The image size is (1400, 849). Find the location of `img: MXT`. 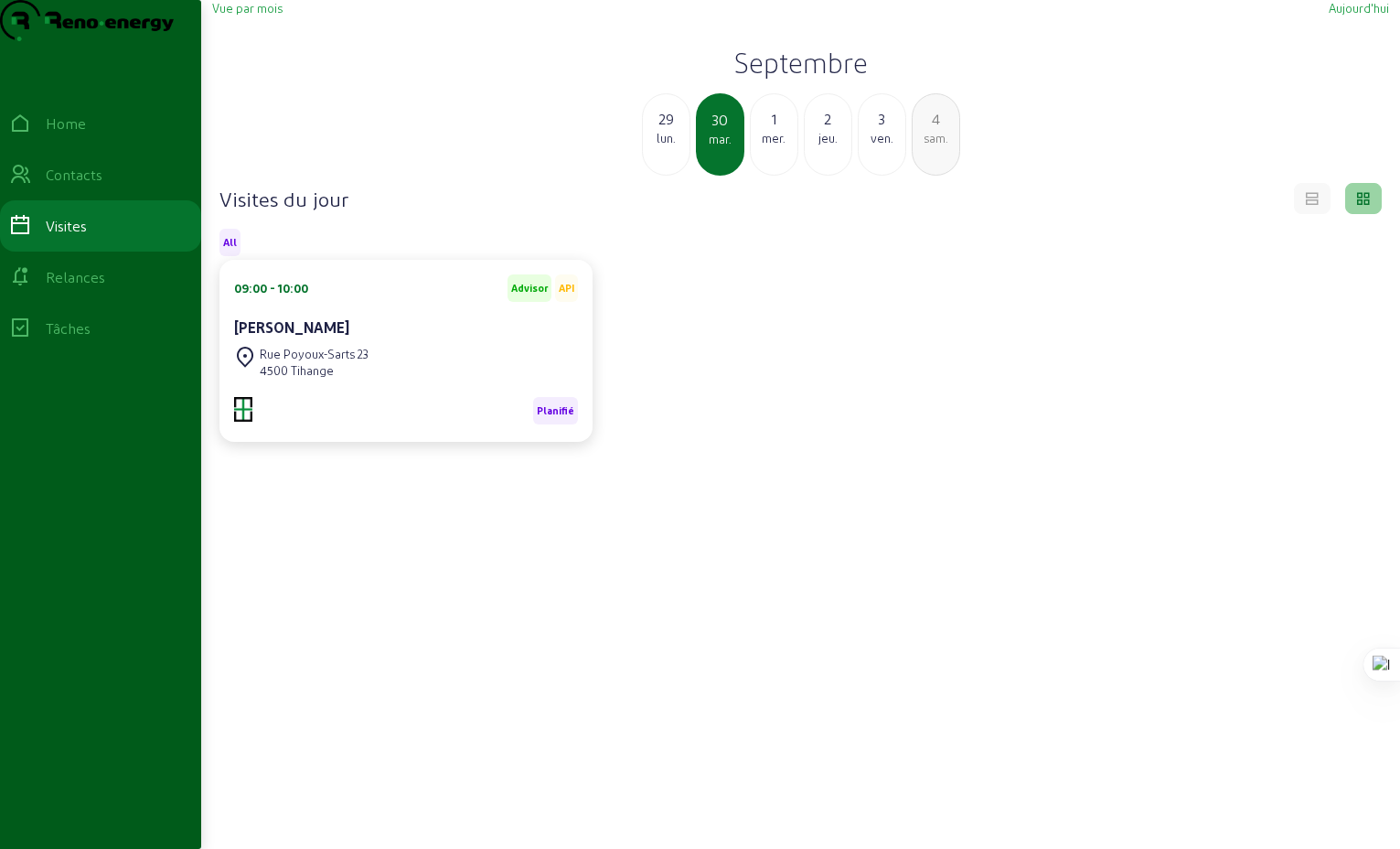

img: MXT is located at coordinates (244, 409).